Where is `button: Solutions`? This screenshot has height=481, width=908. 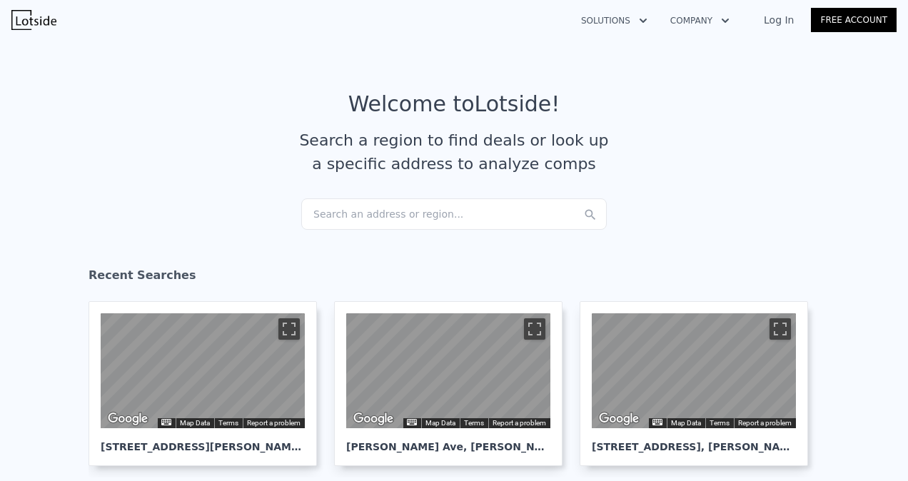
button: Solutions is located at coordinates (614, 21).